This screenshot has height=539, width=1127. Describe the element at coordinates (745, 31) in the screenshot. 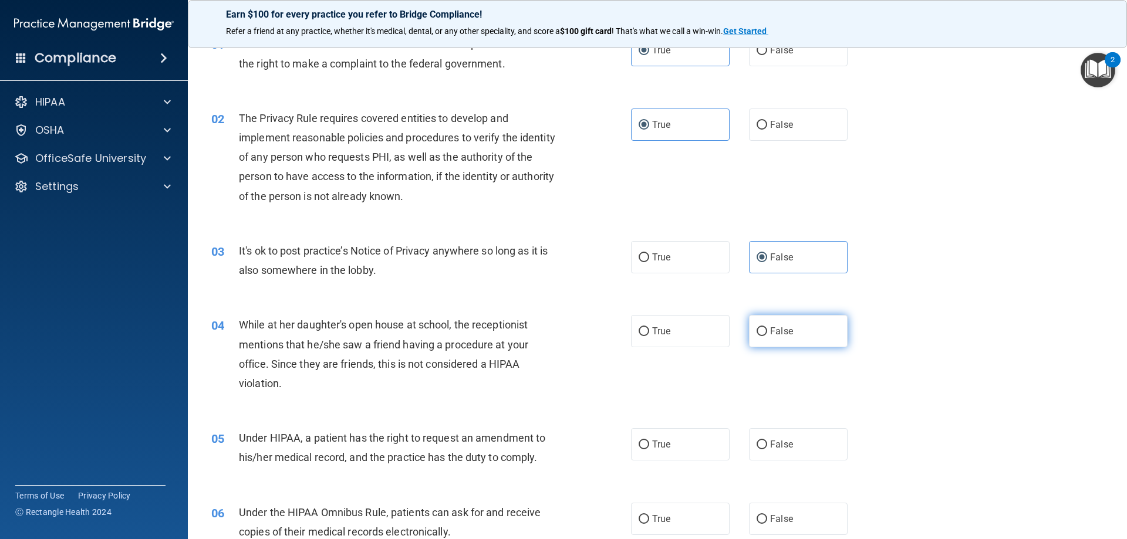

I see `a: Get Started` at that location.